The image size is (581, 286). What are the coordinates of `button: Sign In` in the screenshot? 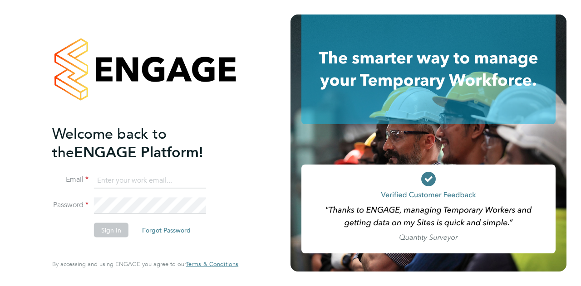 It's located at (111, 230).